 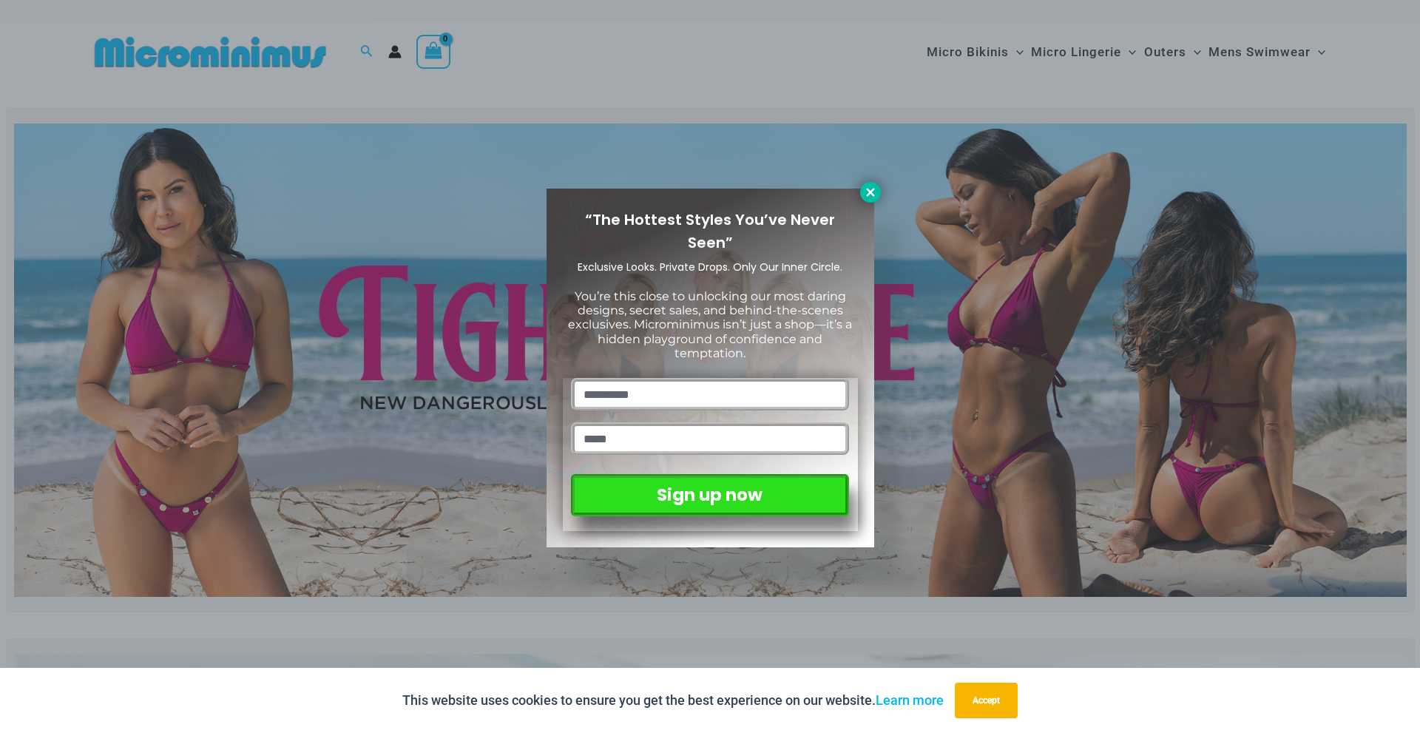 What do you see at coordinates (710, 231) in the screenshot?
I see `span: “The Hottest Styles You’ve Never Seen”` at bounding box center [710, 231].